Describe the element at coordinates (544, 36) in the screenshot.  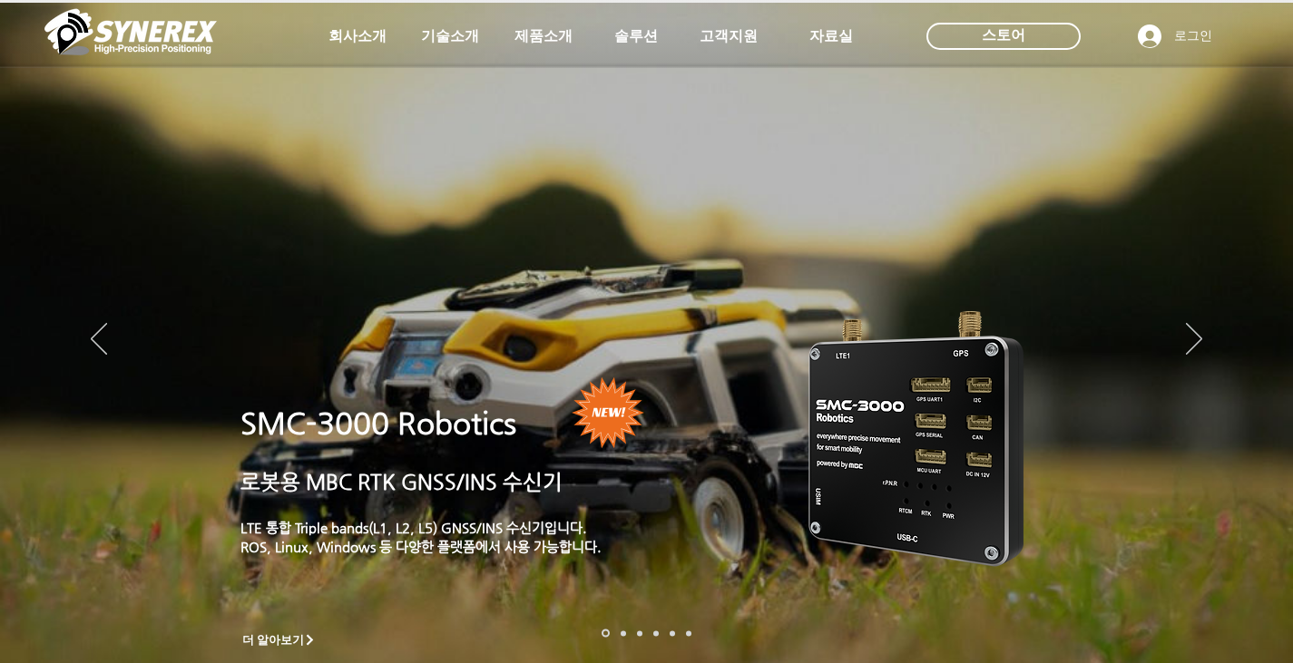
I see `span: 제품소개` at that location.